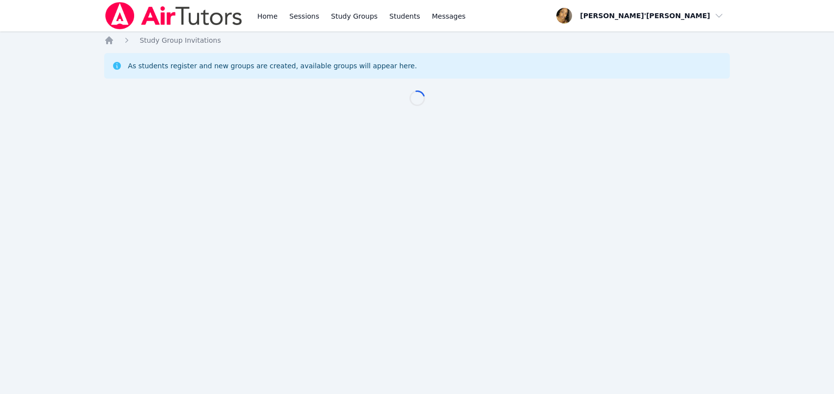 This screenshot has width=834, height=394. Describe the element at coordinates (272, 66) in the screenshot. I see `div: As students register and new groups are created, available groups will appear here.` at that location.